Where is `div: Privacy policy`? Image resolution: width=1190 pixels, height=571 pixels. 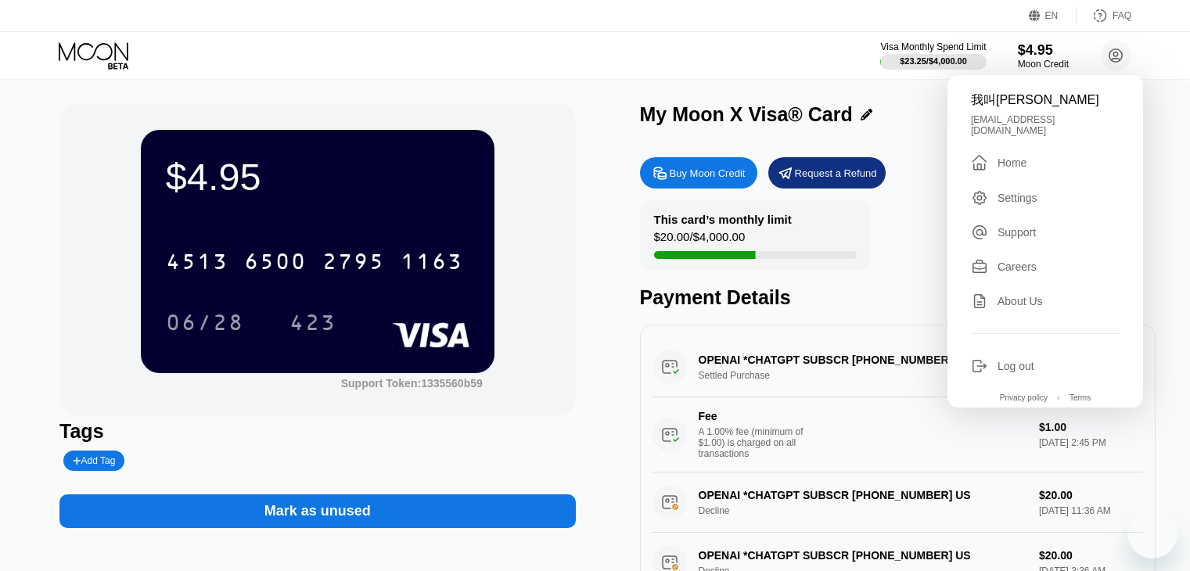 div: Privacy policy is located at coordinates (1024, 398).